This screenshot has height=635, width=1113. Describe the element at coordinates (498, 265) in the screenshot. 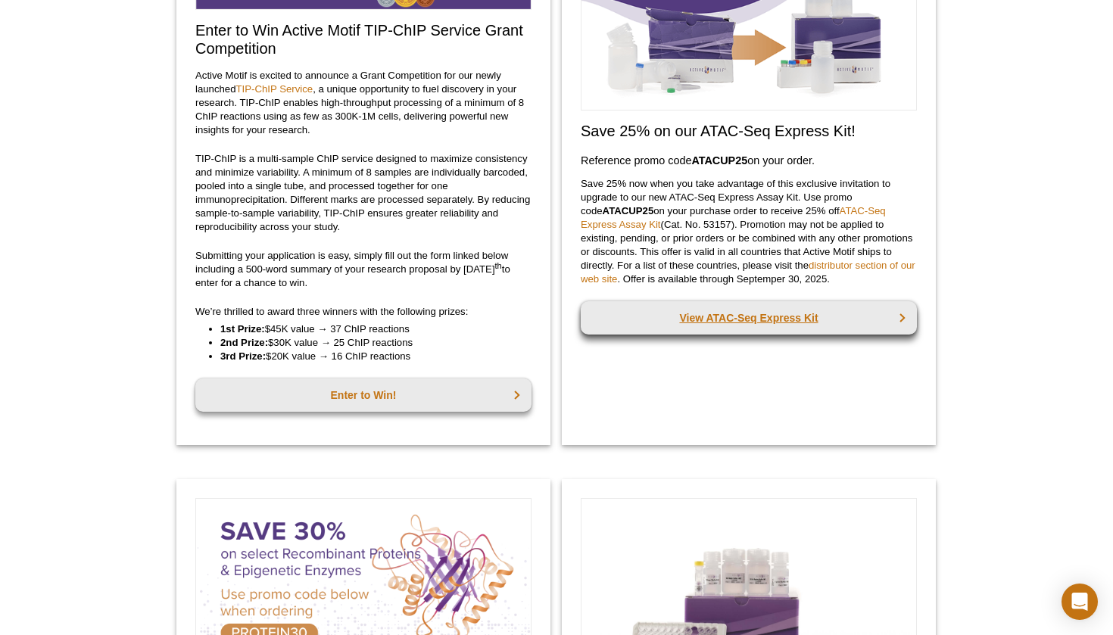

I see `sup: th` at that location.